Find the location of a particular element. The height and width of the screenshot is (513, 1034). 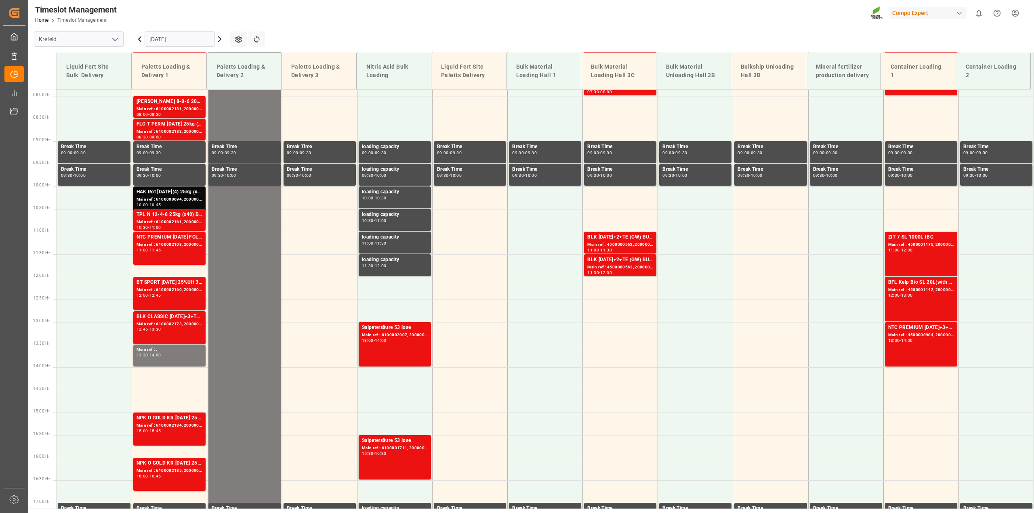

div: ZIT 7 SL 1000L IBC is located at coordinates (921, 237).